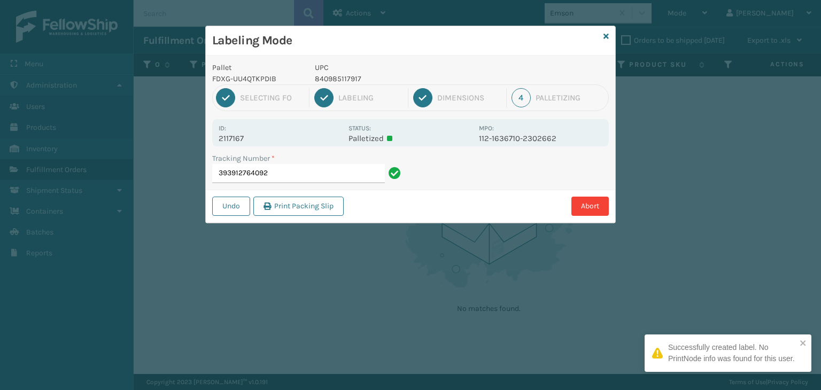  Describe the element at coordinates (272, 98) in the screenshot. I see `div: Selecting FO` at that location.